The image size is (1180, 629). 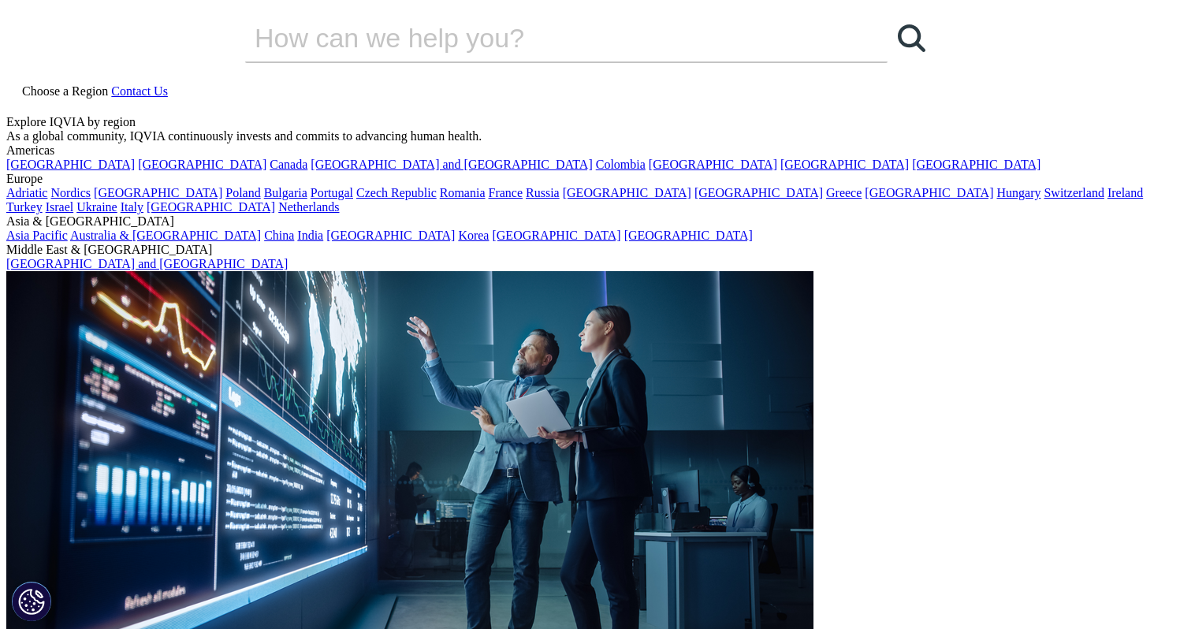 What do you see at coordinates (279, 235) in the screenshot?
I see `a: China` at bounding box center [279, 235].